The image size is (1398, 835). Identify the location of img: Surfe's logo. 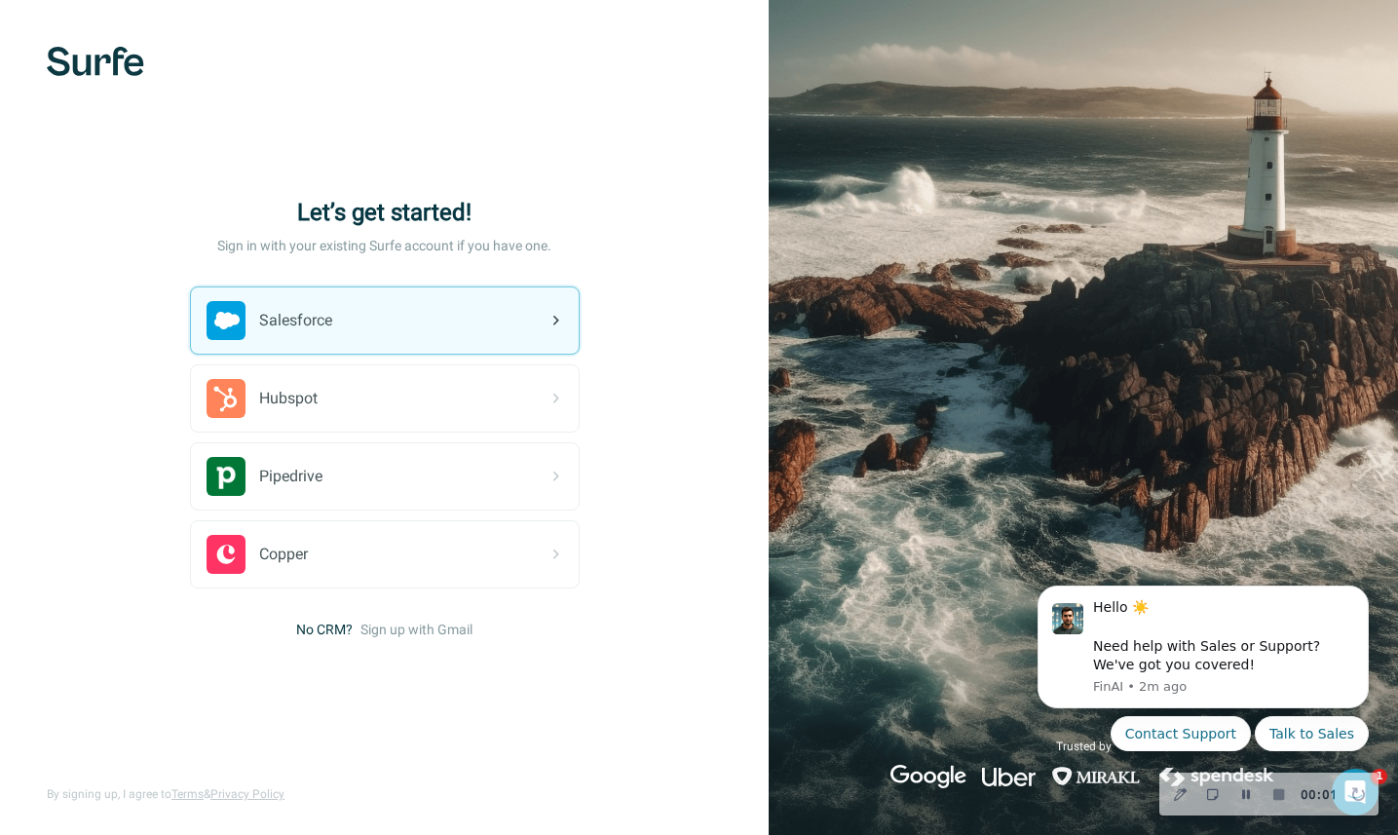
(95, 61).